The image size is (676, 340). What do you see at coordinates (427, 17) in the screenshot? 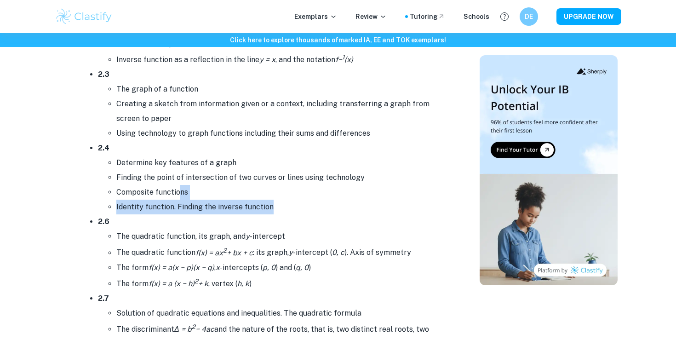
I see `div: Tutoring` at bounding box center [427, 17].